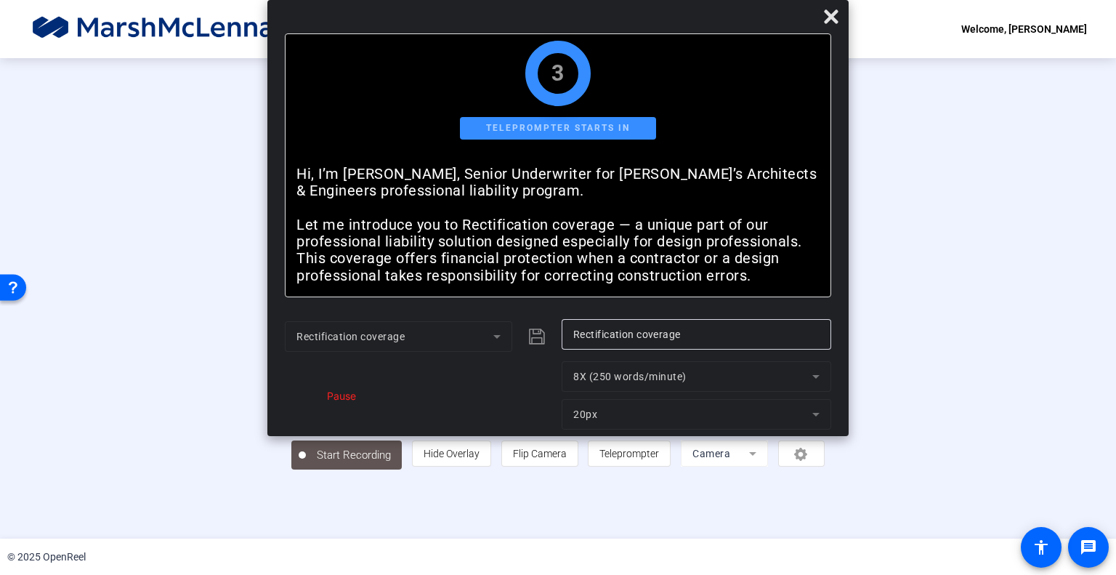 This screenshot has height=575, width=1116. Describe the element at coordinates (451, 454) in the screenshot. I see `span: Hide Overlay` at that location.